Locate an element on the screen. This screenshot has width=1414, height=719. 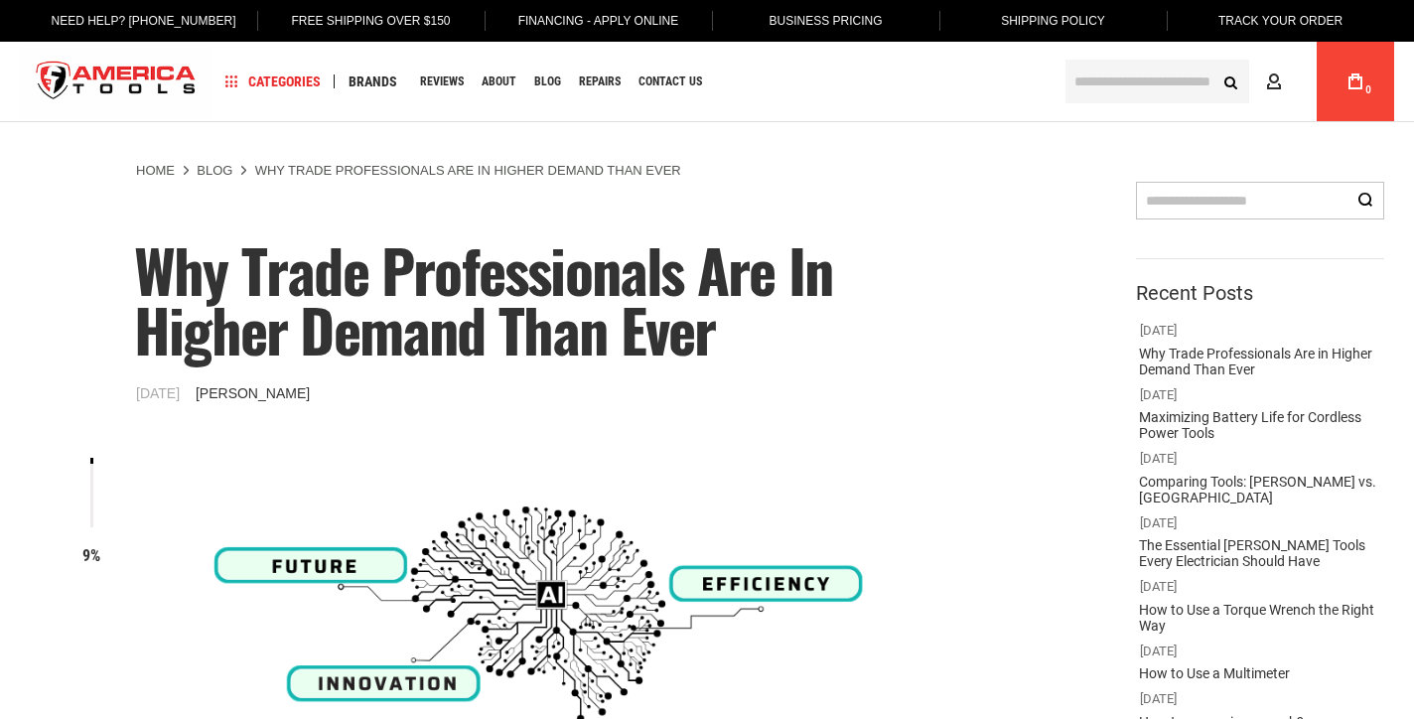
a: How to Use a Multimeter is located at coordinates (1214, 673).